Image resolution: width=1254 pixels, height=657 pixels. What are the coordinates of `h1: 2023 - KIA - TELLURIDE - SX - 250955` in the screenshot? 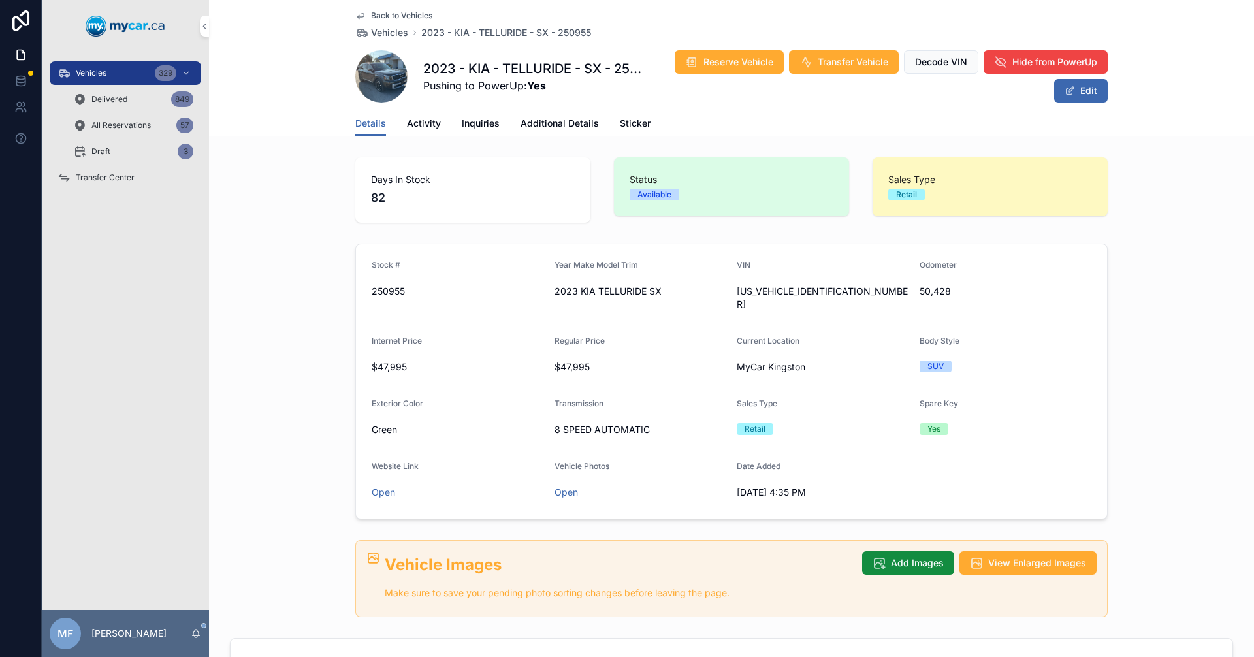 It's located at (534, 69).